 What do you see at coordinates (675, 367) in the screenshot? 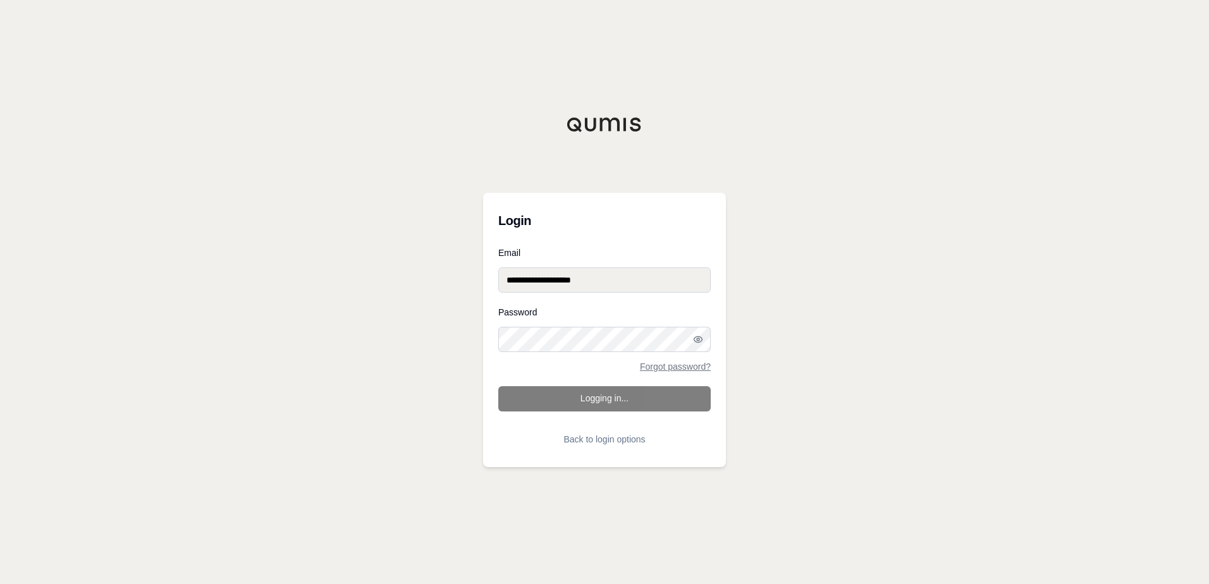
I see `a: Forgot password?` at bounding box center [675, 367].